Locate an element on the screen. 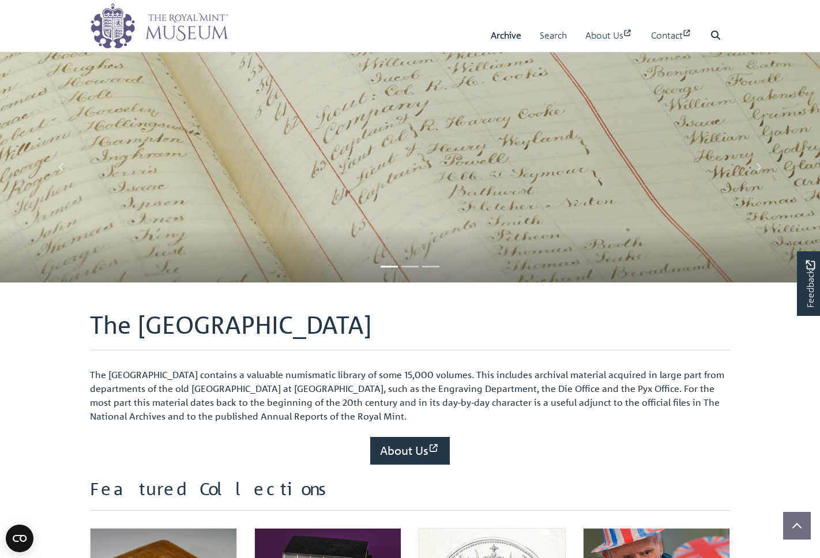 The width and height of the screenshot is (820, 558). button: Open CMP widget is located at coordinates (20, 539).